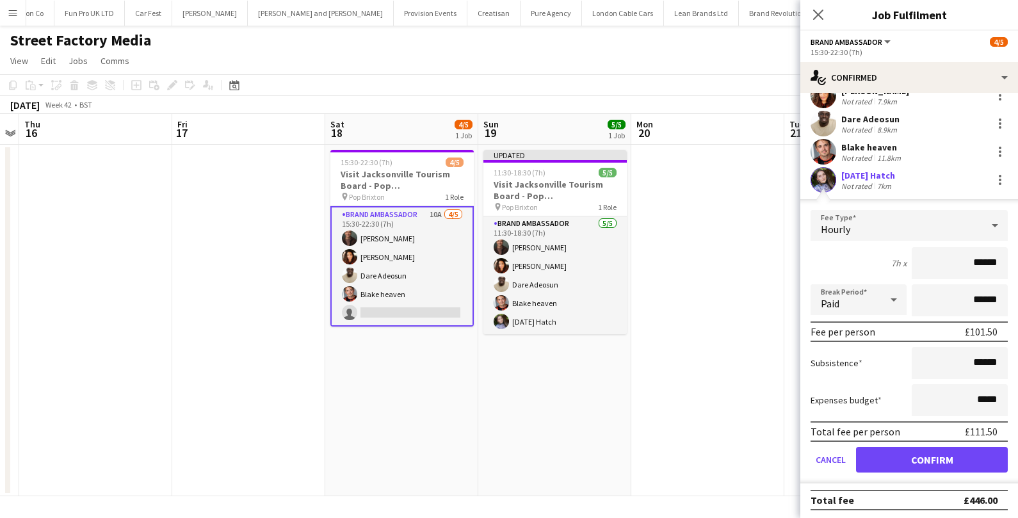 This screenshot has width=1018, height=518. I want to click on span: Brand Ambassador, so click(846, 42).